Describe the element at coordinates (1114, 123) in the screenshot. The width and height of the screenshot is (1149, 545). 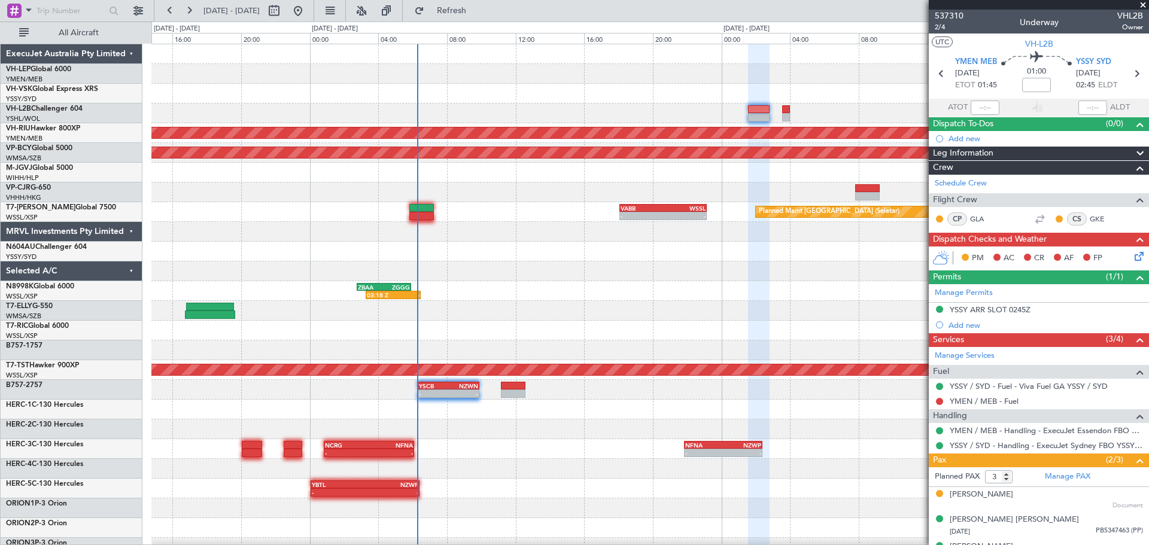
I see `span: (0/0)` at that location.